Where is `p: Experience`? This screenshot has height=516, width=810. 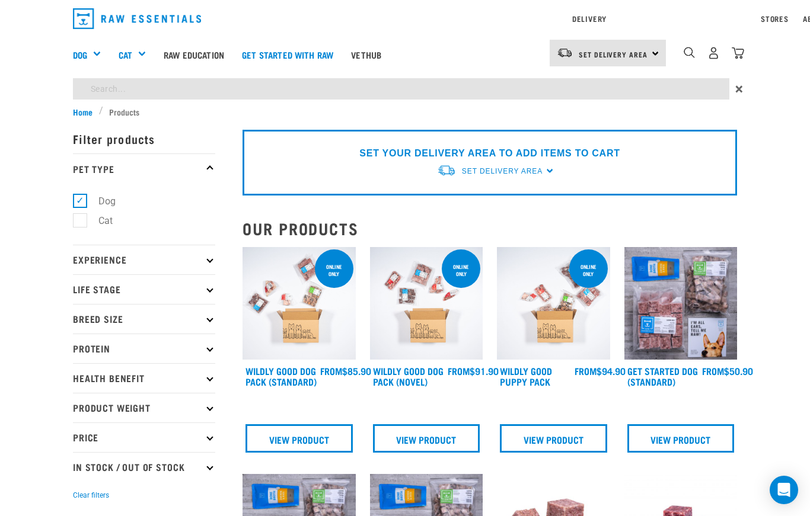 p: Experience is located at coordinates (144, 260).